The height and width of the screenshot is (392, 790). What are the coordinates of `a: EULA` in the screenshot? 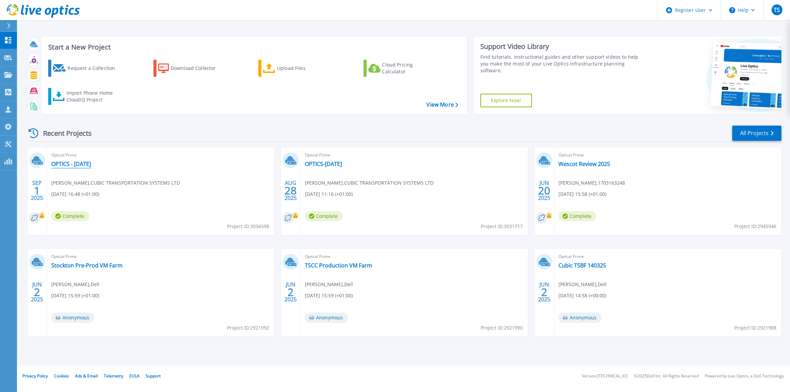 It's located at (135, 376).